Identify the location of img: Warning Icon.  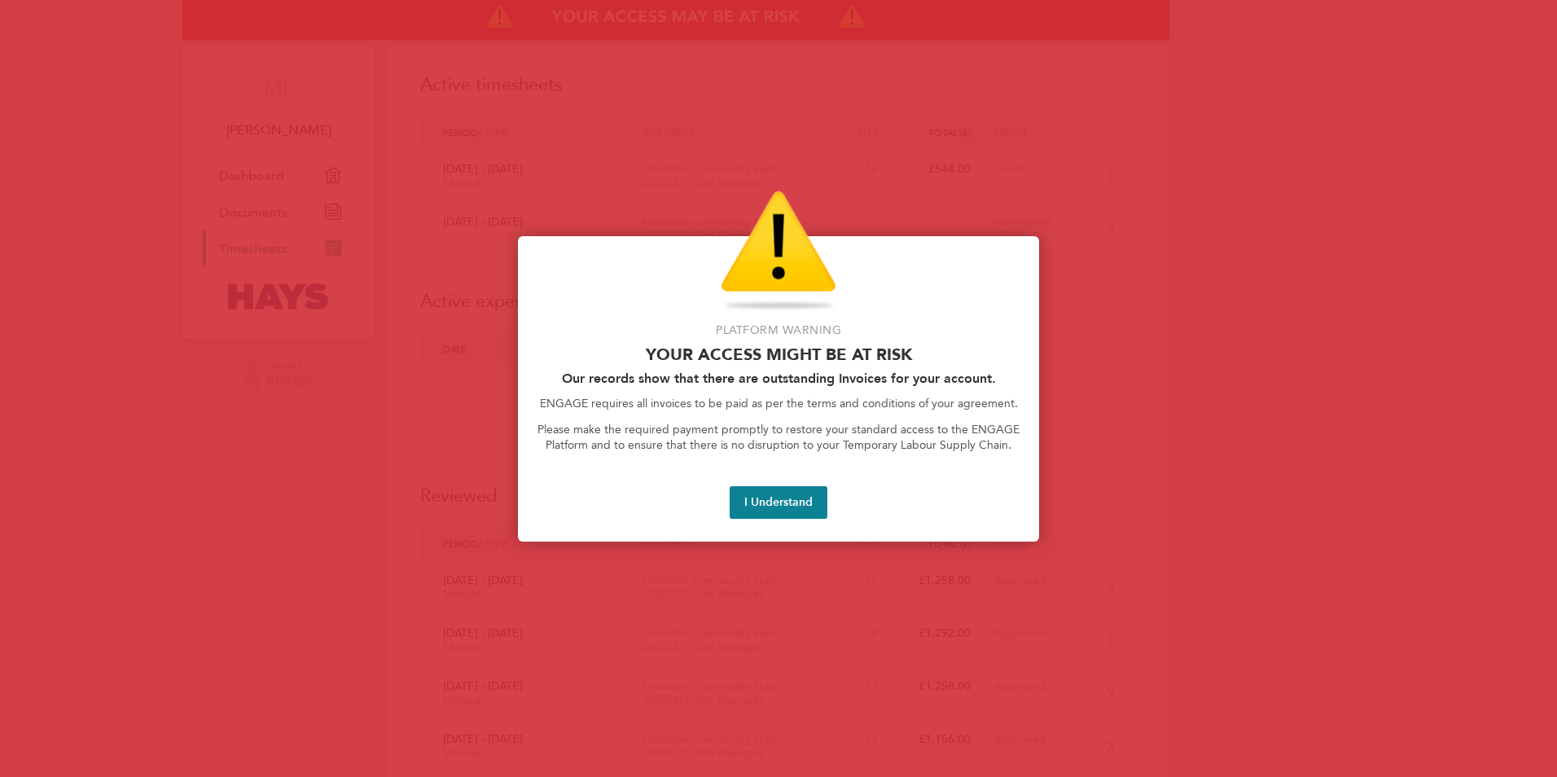
(779, 252).